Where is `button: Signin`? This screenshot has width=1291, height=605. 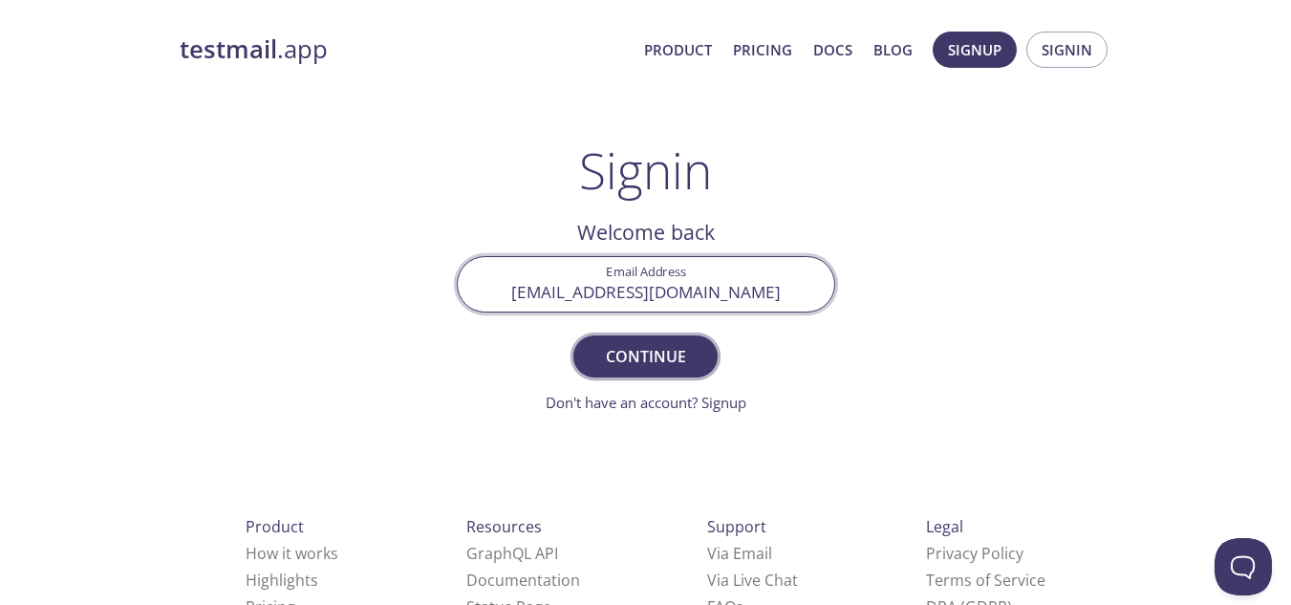
button: Signin is located at coordinates (1067, 50).